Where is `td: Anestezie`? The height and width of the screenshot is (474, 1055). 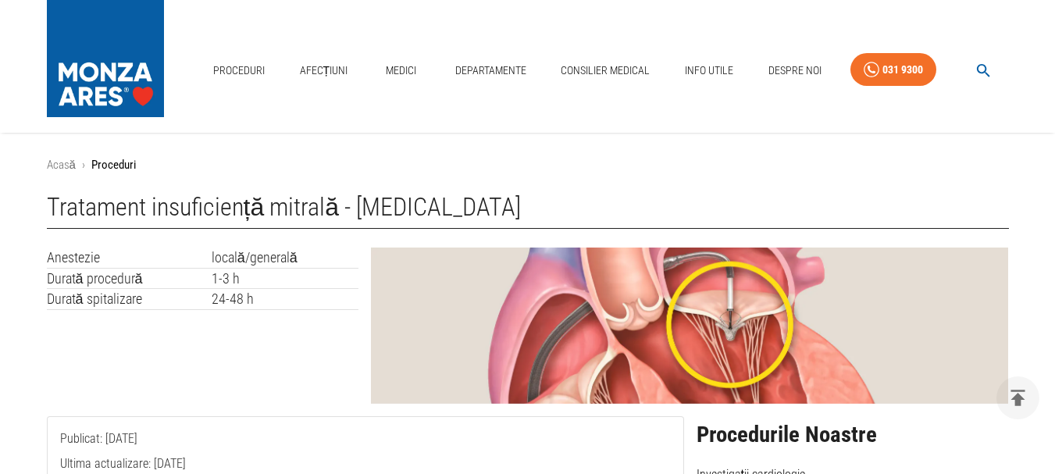 td: Anestezie is located at coordinates (129, 258).